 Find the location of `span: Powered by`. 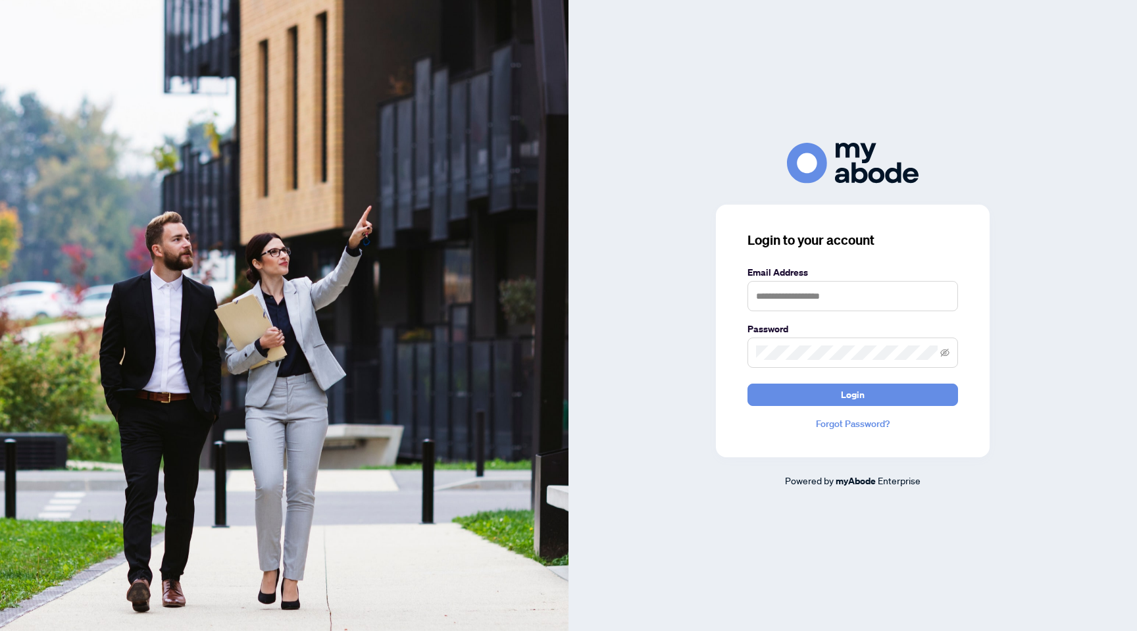

span: Powered by is located at coordinates (809, 480).